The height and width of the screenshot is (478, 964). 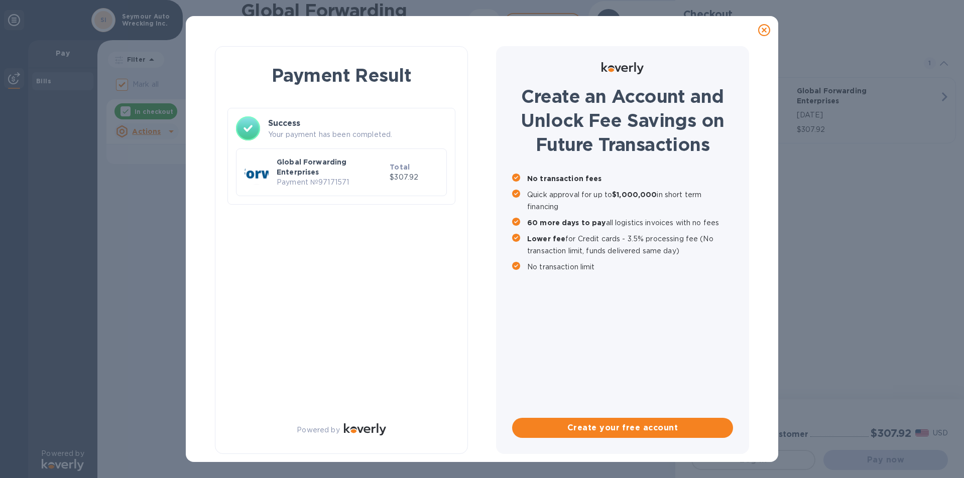 What do you see at coordinates (634, 195) in the screenshot?
I see `b: $1,000,000` at bounding box center [634, 195].